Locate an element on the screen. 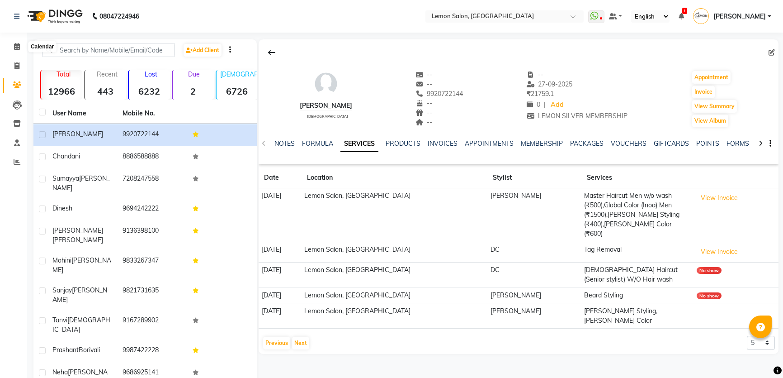 This screenshot has height=378, width=783. a: Add Client is located at coordinates (203, 50).